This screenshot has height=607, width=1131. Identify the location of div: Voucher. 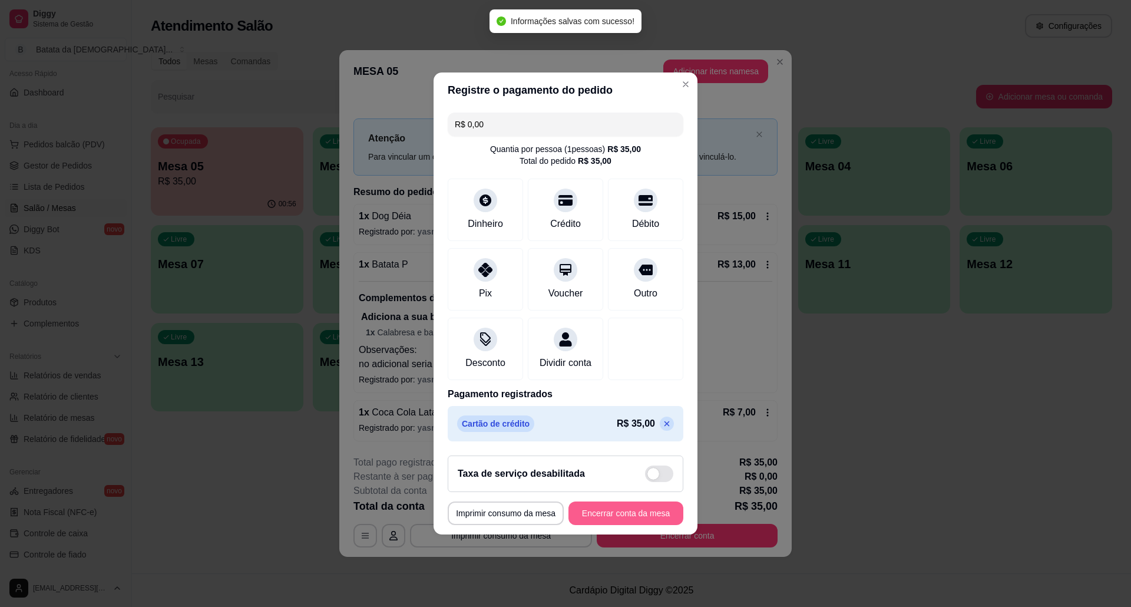
(565, 293).